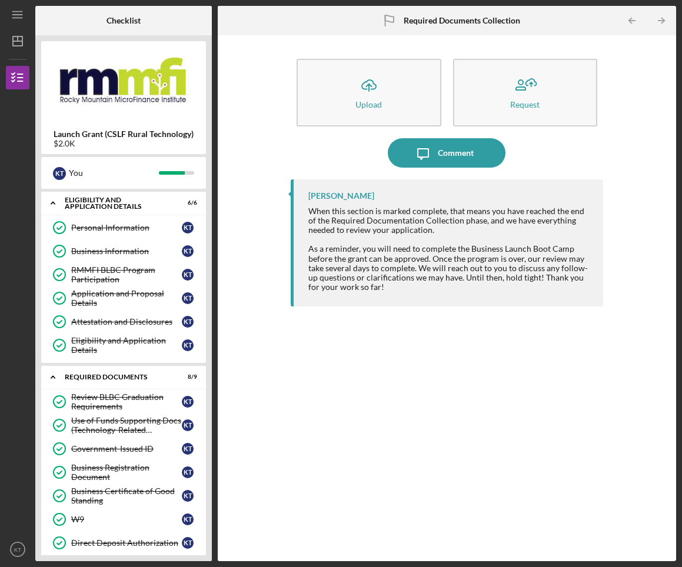 This screenshot has height=567, width=682. Describe the element at coordinates (123, 496) in the screenshot. I see `a: Business Certificate of Good StandingKT` at that location.